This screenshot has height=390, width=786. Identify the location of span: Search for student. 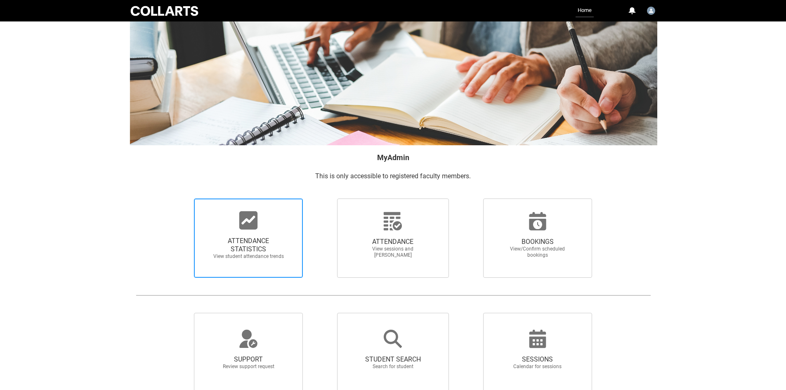
(393, 367).